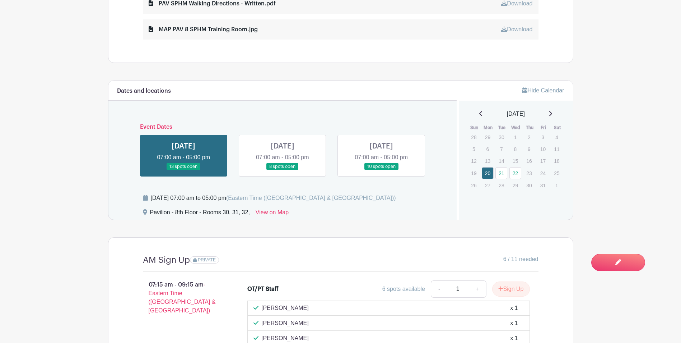 The height and width of the screenshot is (343, 681). Describe the element at coordinates (203, 29) in the screenshot. I see `div: MAP PAV 8 SPHM Training Room.jpg` at that location.